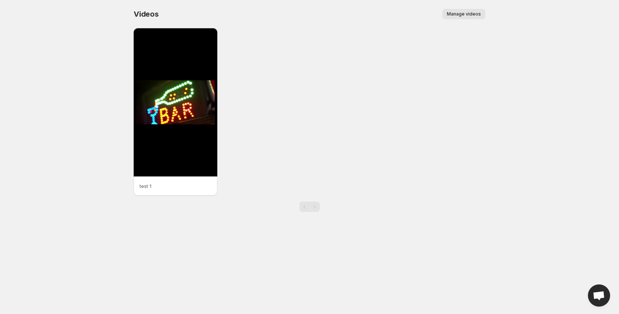  I want to click on span: Manage videos, so click(464, 14).